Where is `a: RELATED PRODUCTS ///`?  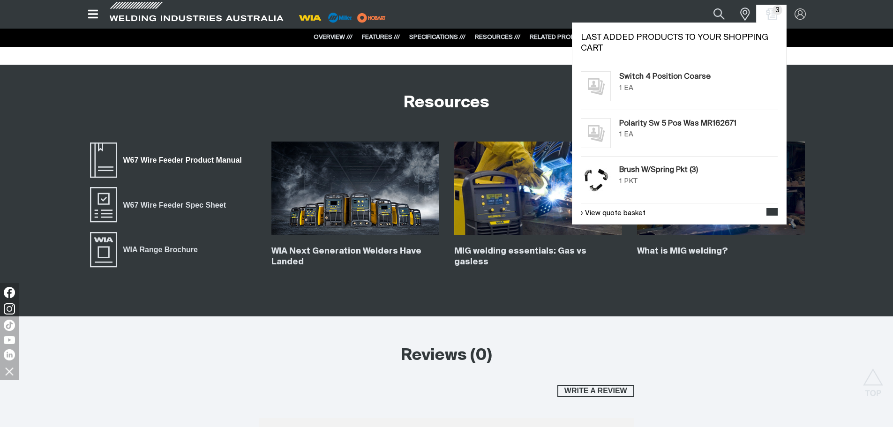
a: RELATED PRODUCTS /// is located at coordinates (564, 37).